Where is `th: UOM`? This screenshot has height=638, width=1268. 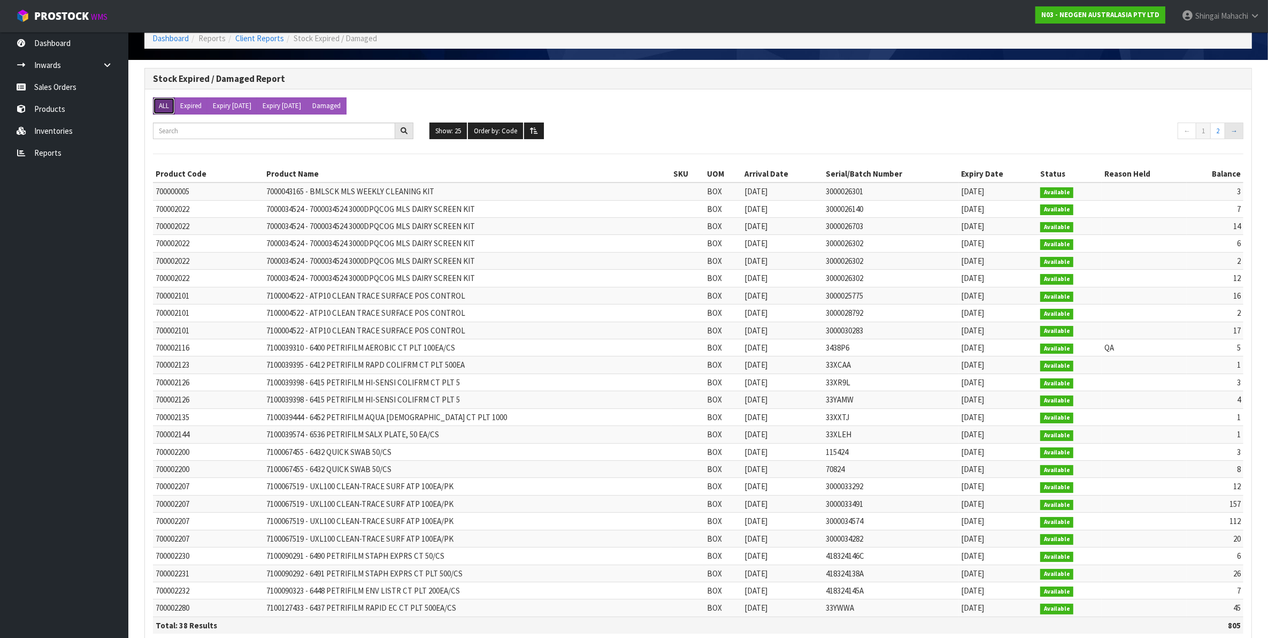 th: UOM is located at coordinates (723, 174).